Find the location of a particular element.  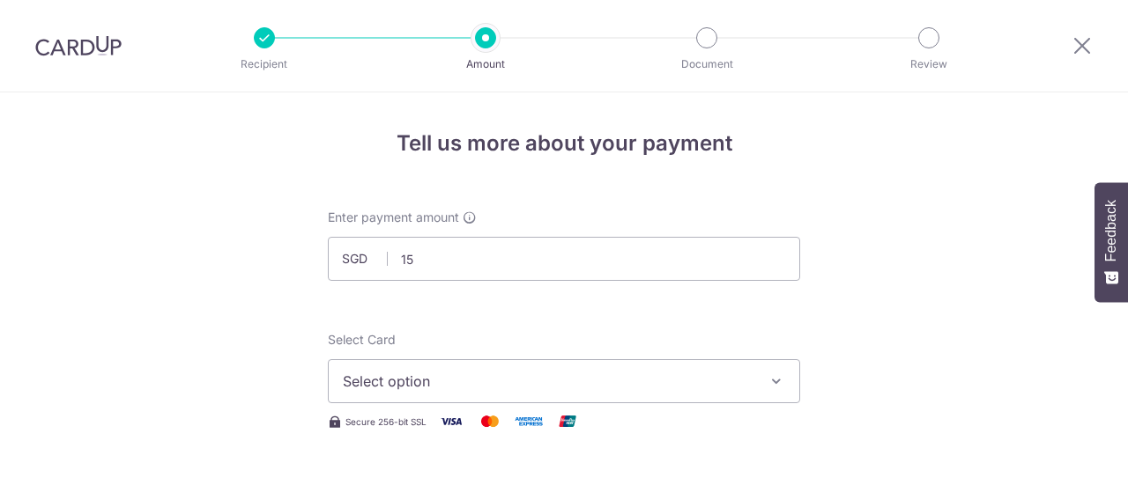

img: Mastercard is located at coordinates (490, 421).